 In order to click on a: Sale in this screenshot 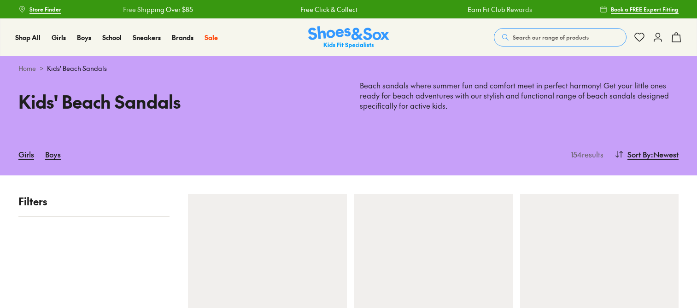, I will do `click(211, 37)`.